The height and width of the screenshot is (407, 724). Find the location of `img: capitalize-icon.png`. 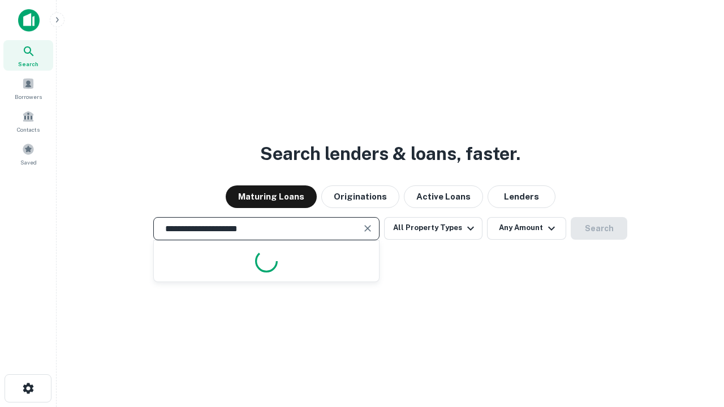

img: capitalize-icon.png is located at coordinates (29, 20).